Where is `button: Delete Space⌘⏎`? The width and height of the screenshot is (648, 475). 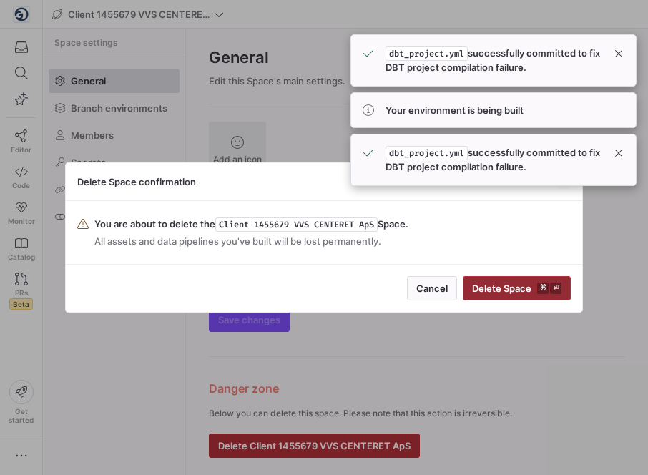
button: Delete Space⌘⏎ is located at coordinates (516, 288).